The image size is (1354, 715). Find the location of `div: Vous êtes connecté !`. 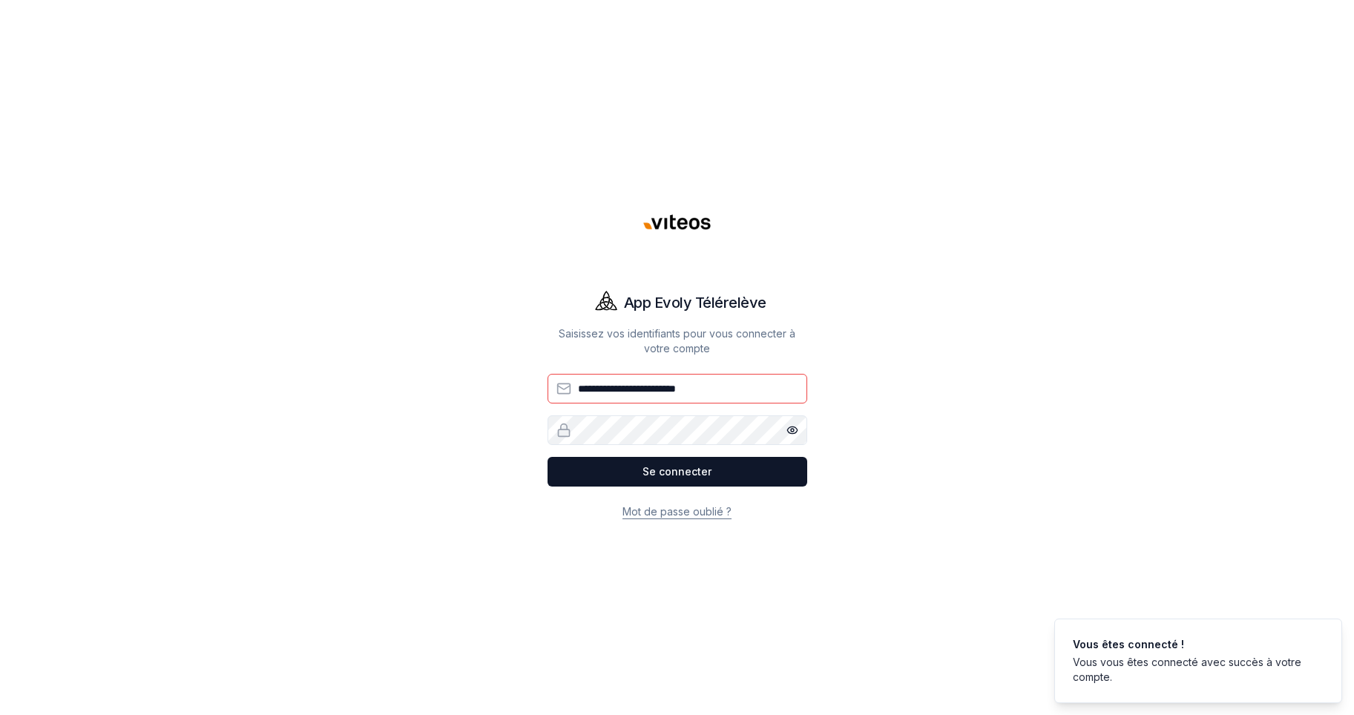

div: Vous êtes connecté ! is located at coordinates (1195, 645).